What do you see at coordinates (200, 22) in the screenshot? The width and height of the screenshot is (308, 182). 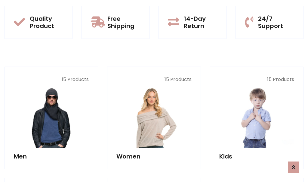 I see `h5: 14-Day Return` at bounding box center [200, 22].